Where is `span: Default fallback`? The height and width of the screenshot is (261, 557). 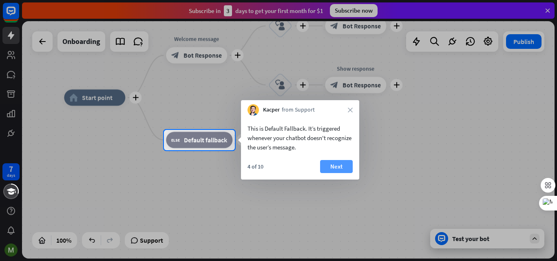 span: Default fallback is located at coordinates (206, 140).